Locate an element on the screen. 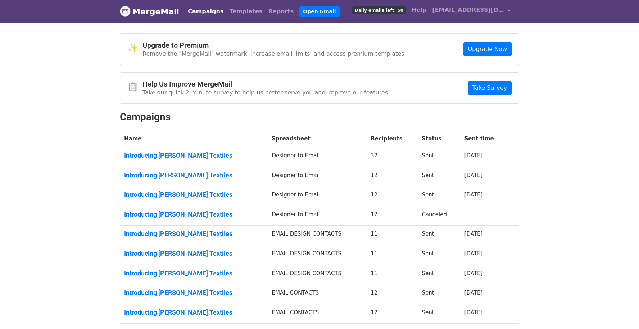 This screenshot has height=329, width=639. a: Open Gmail is located at coordinates (319, 12).